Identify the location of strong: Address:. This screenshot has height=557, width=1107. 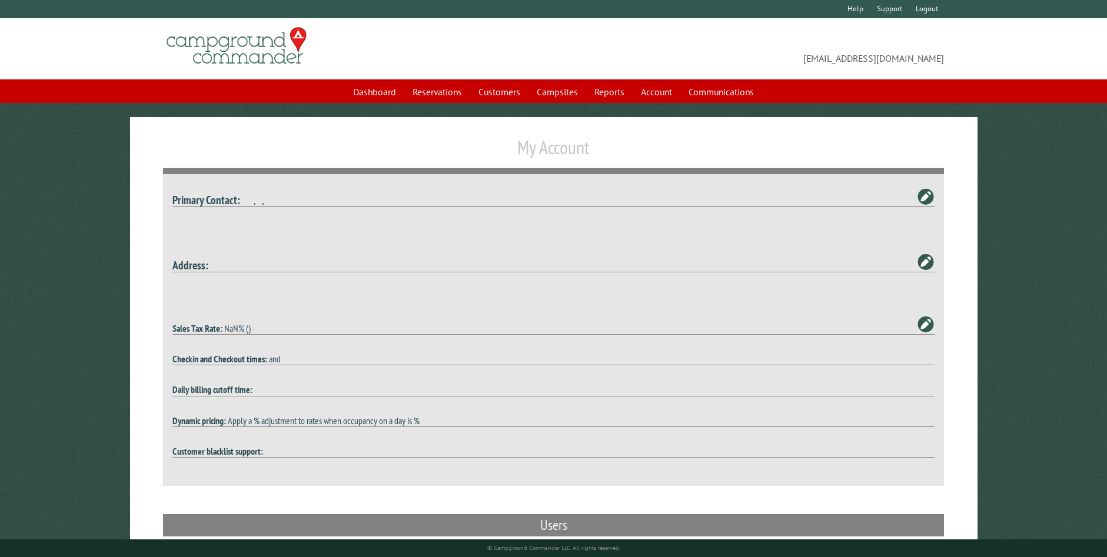
(190, 265).